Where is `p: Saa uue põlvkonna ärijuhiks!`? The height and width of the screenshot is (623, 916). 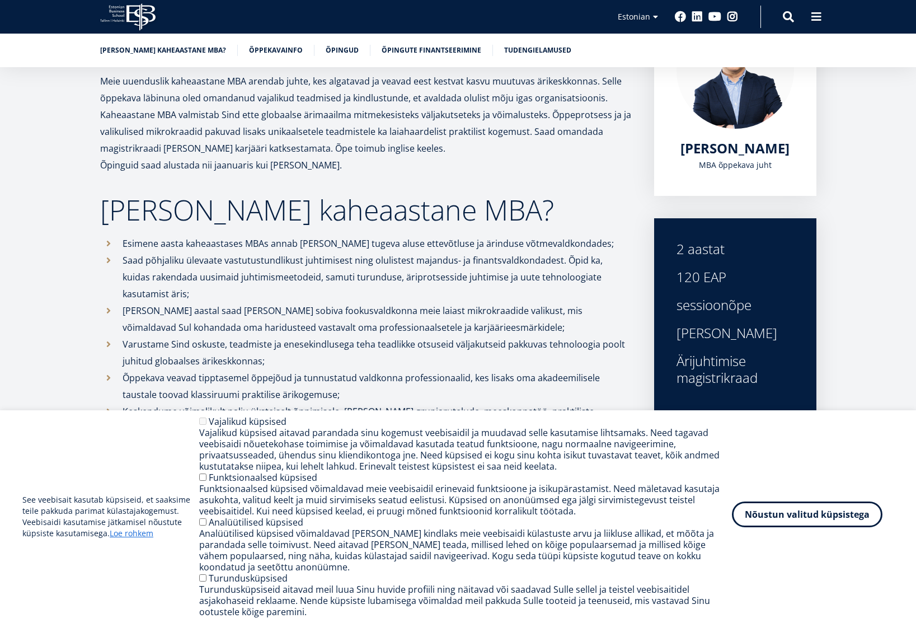 p: Saa uue põlvkonna ärijuhiks! is located at coordinates (735, 417).